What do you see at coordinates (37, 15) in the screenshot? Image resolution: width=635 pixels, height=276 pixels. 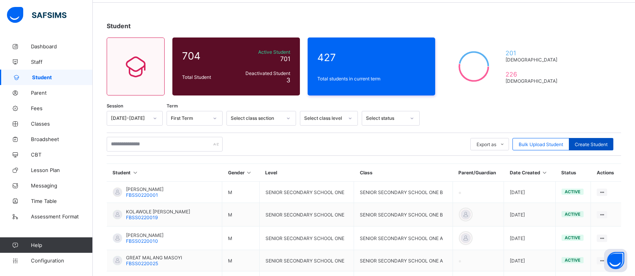 I see `img: safsims` at bounding box center [37, 15].